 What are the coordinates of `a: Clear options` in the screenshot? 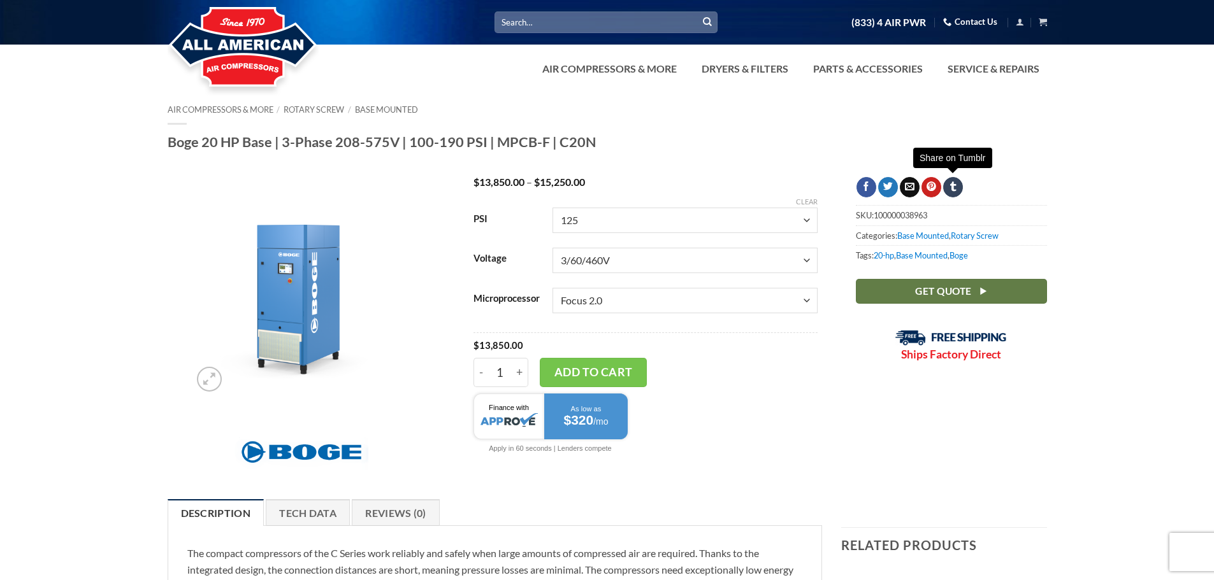 It's located at (807, 202).